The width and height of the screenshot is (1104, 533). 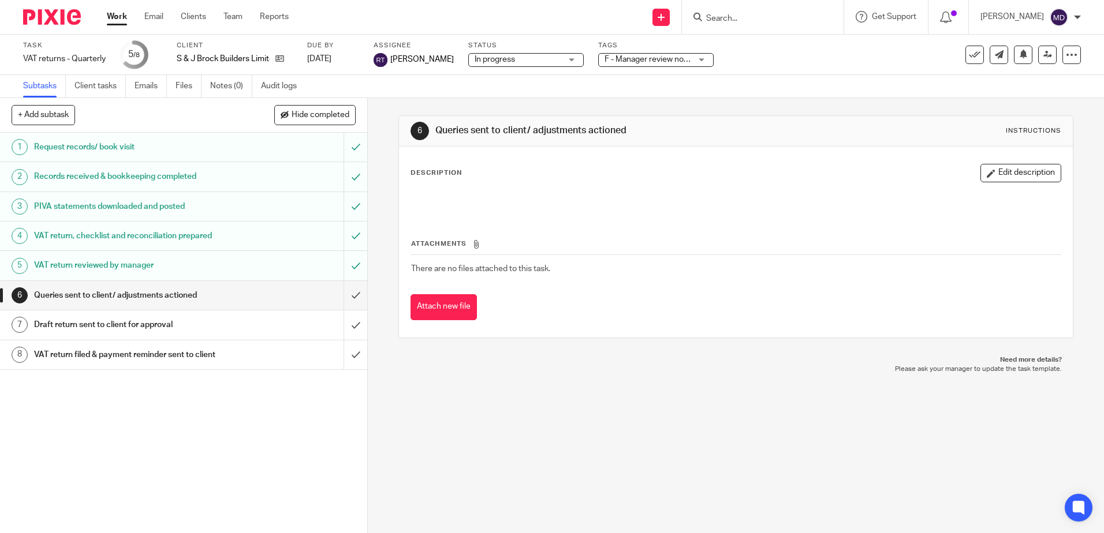 What do you see at coordinates (231, 86) in the screenshot?
I see `a: Notes (0)` at bounding box center [231, 86].